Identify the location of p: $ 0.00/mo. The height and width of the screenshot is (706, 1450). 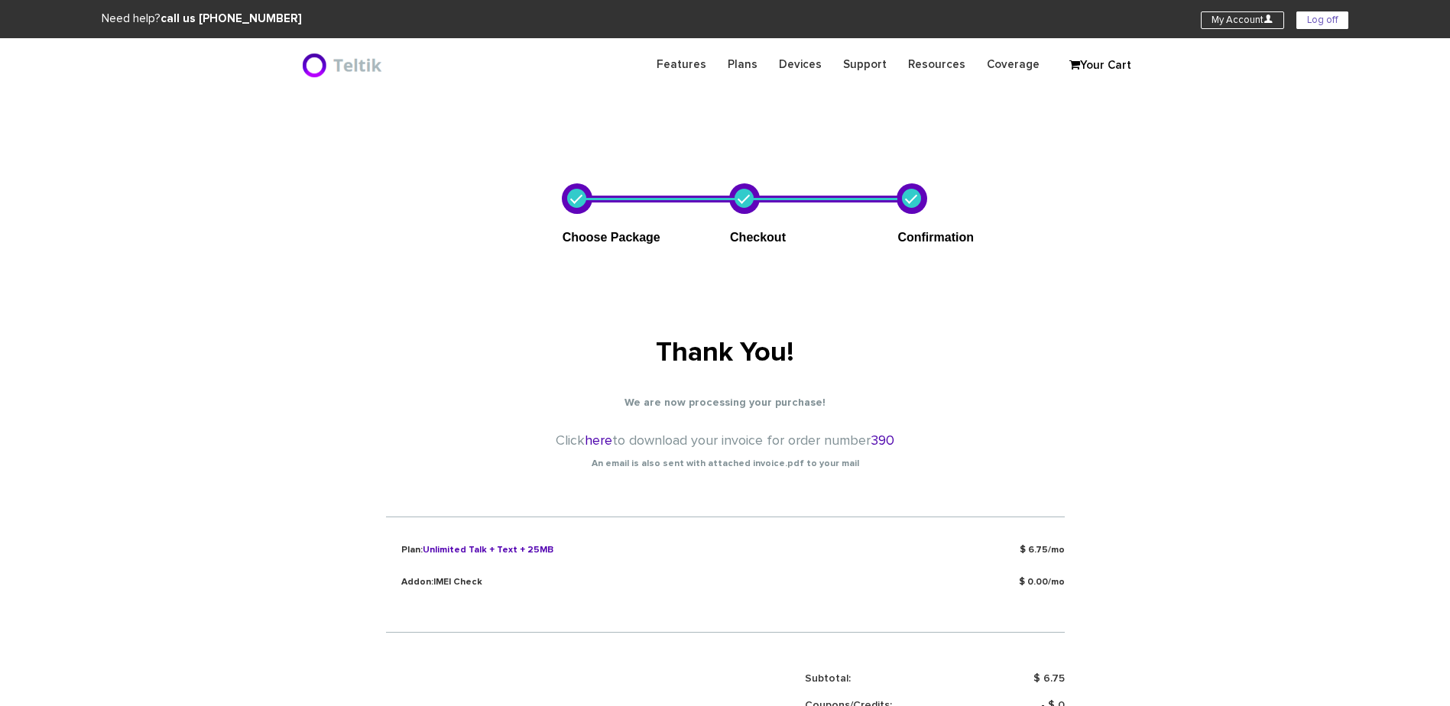
(900, 577).